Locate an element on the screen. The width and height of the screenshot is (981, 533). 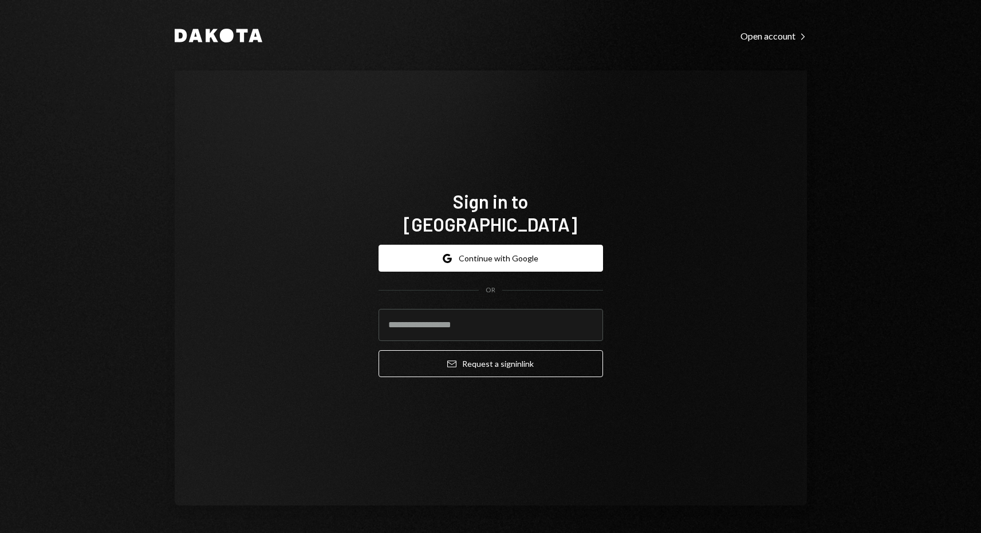
a: Open account is located at coordinates (774, 36).